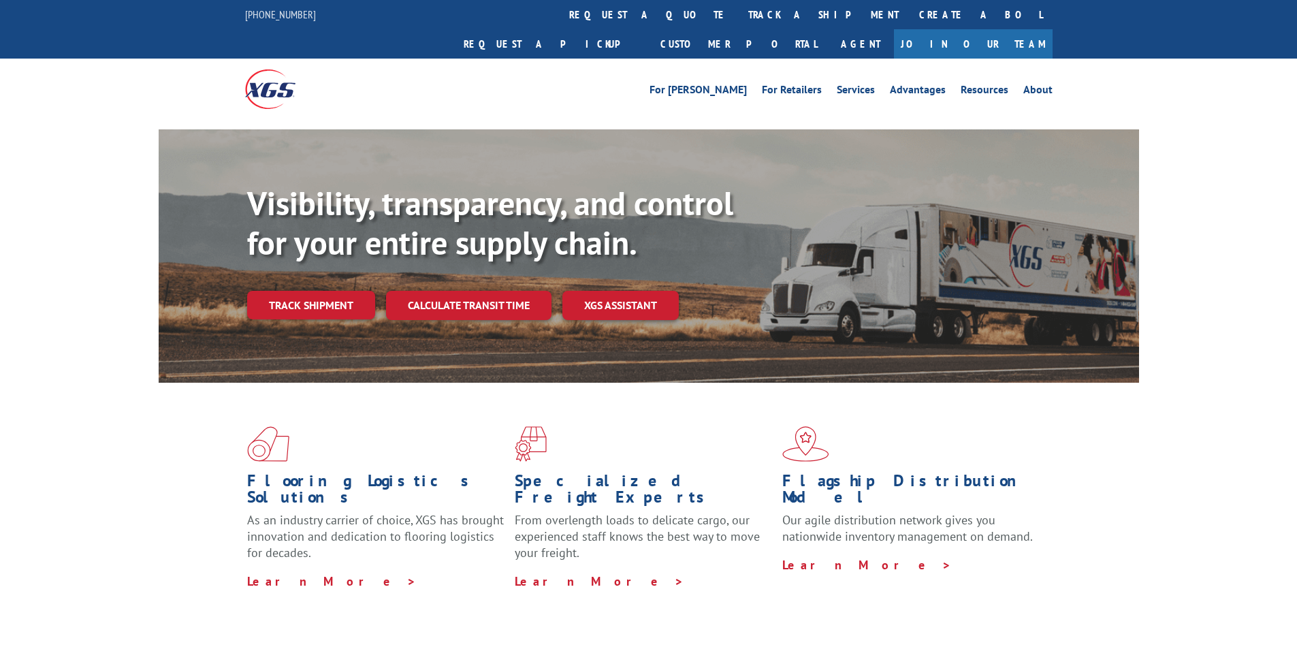  Describe the element at coordinates (530, 444) in the screenshot. I see `img: xgs-icon-focused-on-flooring-red` at that location.